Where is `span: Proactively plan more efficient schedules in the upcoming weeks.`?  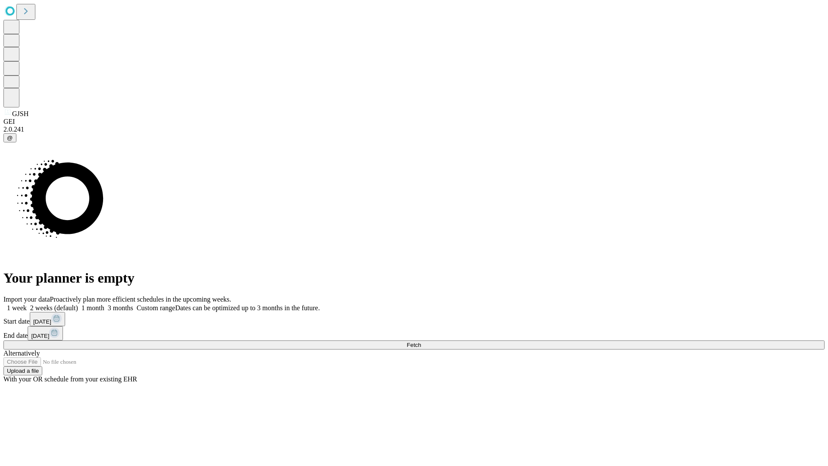 span: Proactively plan more efficient schedules in the upcoming weeks. is located at coordinates (141, 299).